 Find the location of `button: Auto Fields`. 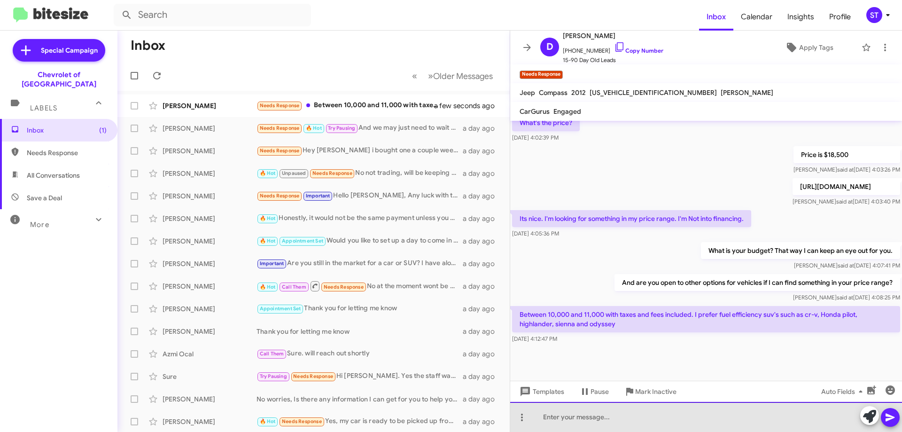

button: Auto Fields is located at coordinates (844, 391).